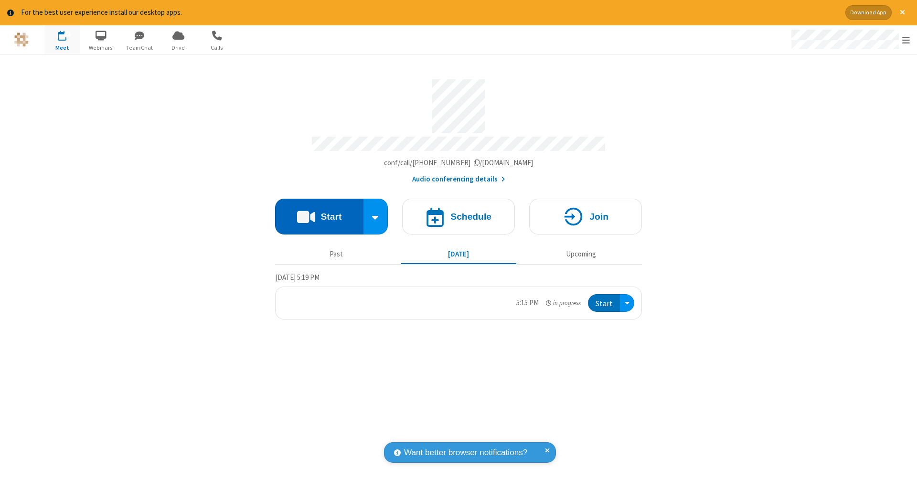 This screenshot has width=917, height=479. Describe the element at coordinates (376, 216) in the screenshot. I see `div: Start conference options` at that location.